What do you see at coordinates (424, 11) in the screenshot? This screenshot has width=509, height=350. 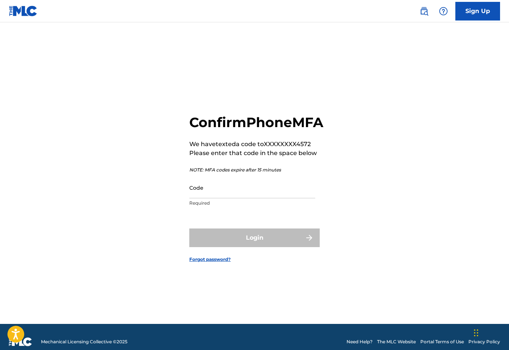 I see `img: search` at bounding box center [424, 11].